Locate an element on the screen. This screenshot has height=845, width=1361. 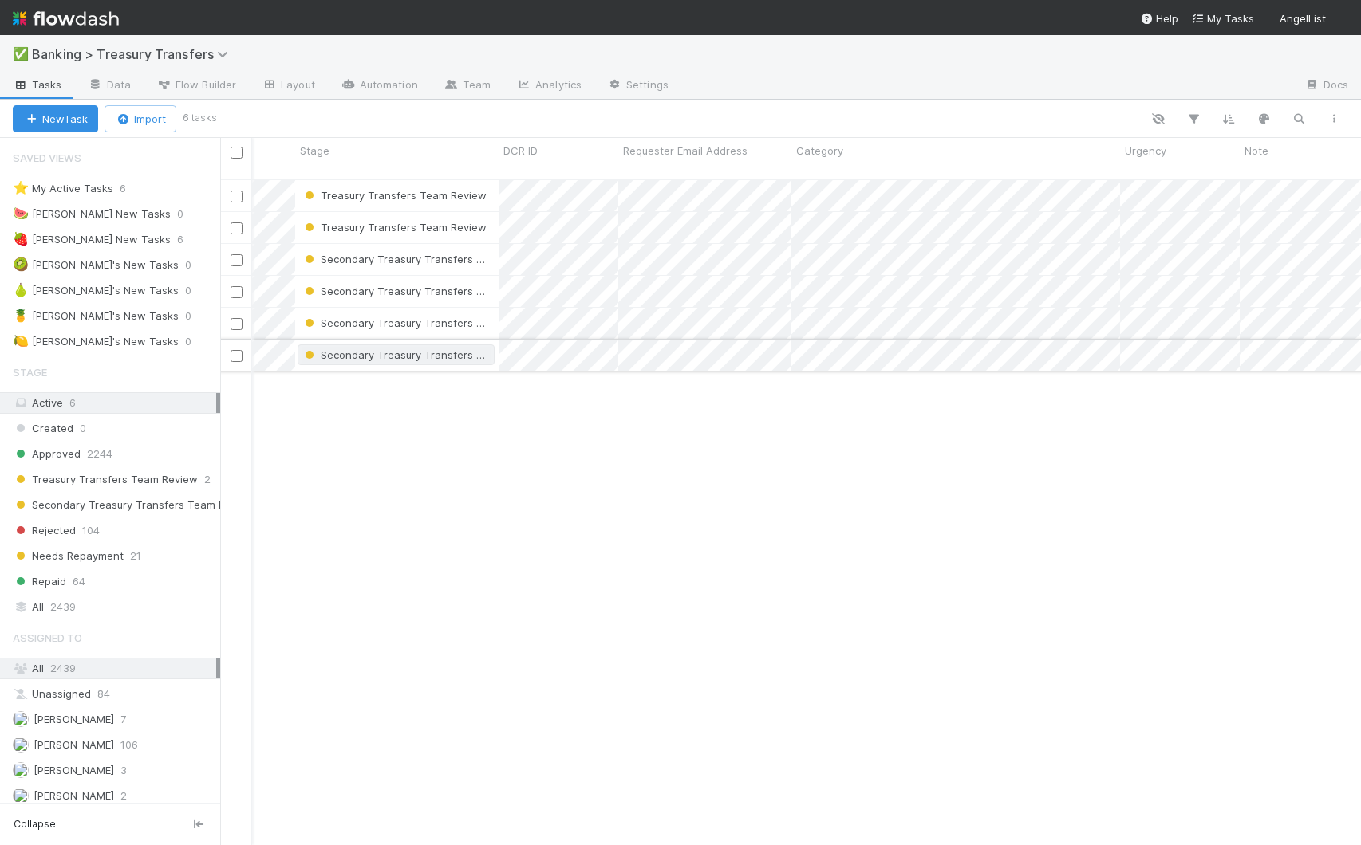
span: 21 is located at coordinates (136, 556).